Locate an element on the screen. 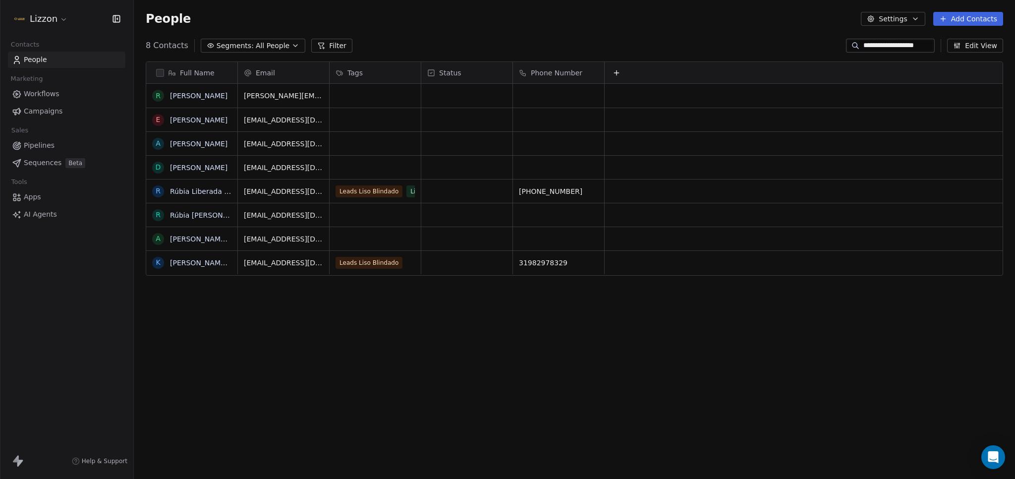 This screenshot has height=479, width=1015. span: Contacts is located at coordinates (25, 45).